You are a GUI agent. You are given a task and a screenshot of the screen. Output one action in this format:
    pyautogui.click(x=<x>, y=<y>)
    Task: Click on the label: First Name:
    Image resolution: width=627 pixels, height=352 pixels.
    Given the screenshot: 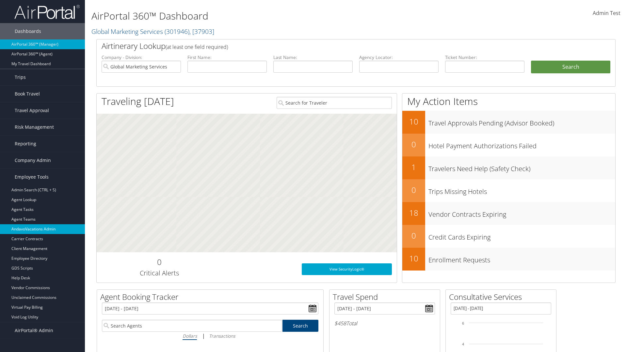 What is the action you would take?
    pyautogui.click(x=227, y=57)
    